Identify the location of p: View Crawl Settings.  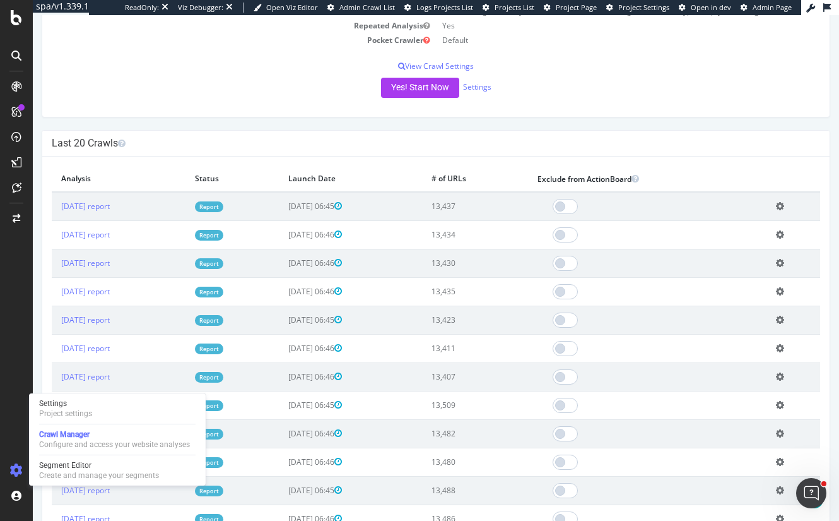
(403, 50).